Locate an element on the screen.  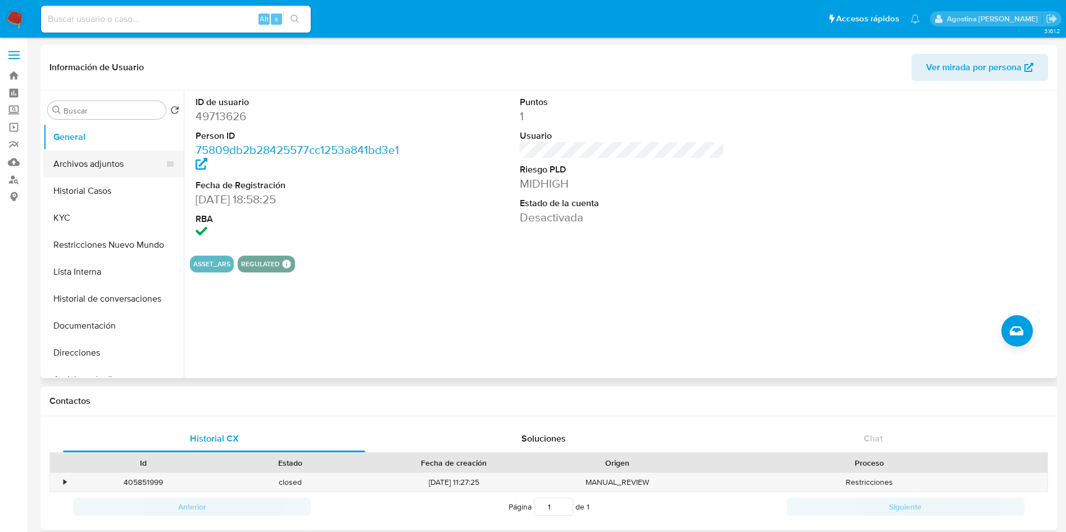
button: Buscar is located at coordinates (57, 110).